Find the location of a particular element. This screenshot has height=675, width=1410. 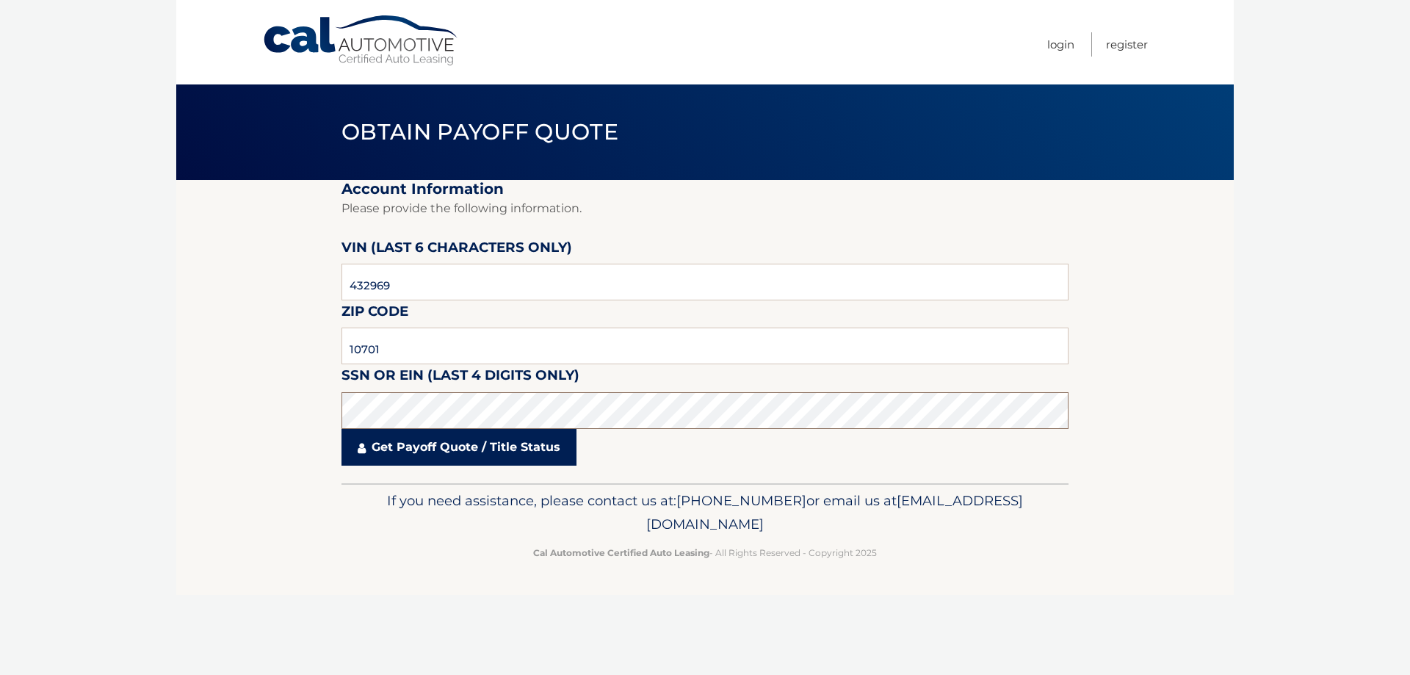

p: - All Rights Reserved - Copyright 2025 is located at coordinates (705, 552).